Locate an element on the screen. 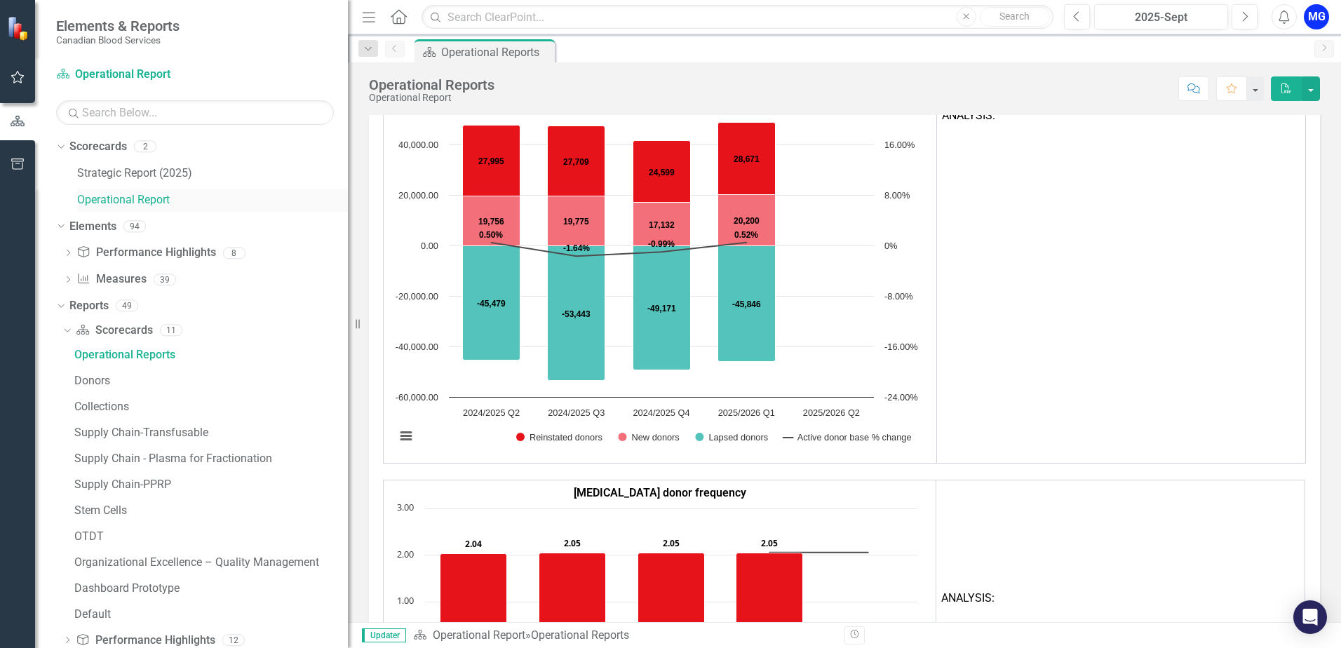 The image size is (1341, 648). div: Supply Chain-PPRP is located at coordinates (211, 485).